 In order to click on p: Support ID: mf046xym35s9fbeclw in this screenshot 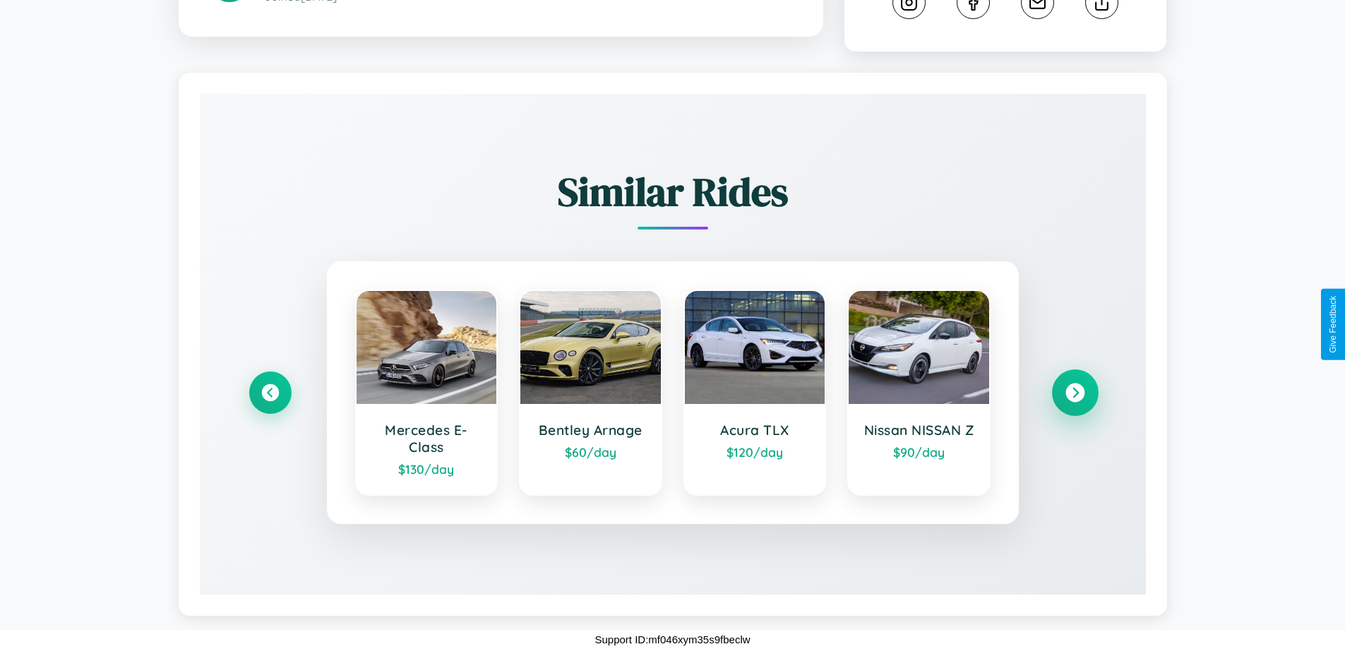, I will do `click(672, 639)`.